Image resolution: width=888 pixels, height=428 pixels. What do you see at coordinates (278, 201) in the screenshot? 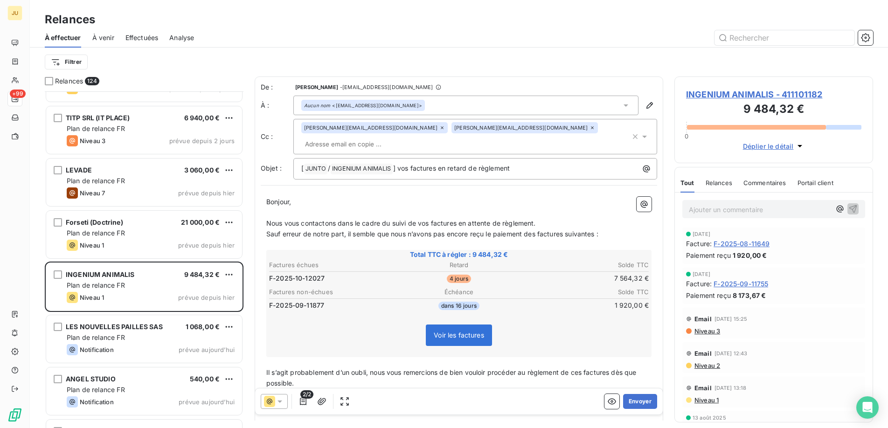
I see `span: Bonjour,` at bounding box center [278, 201].